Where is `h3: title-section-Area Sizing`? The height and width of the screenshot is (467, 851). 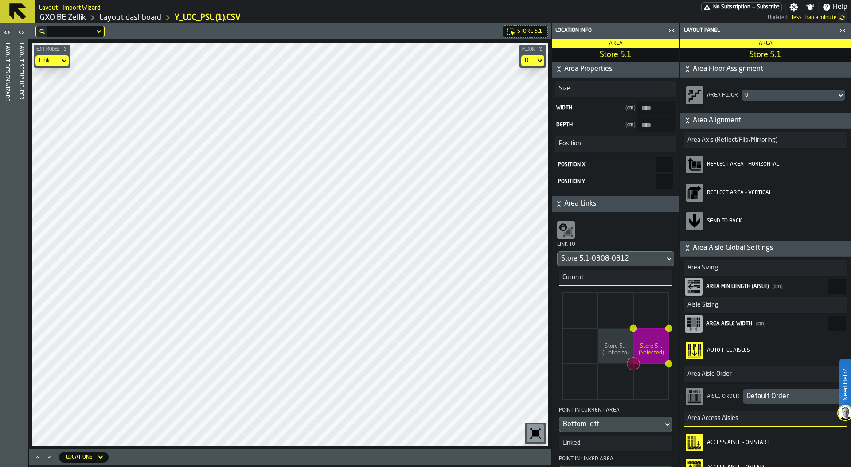 h3: title-section-Area Sizing is located at coordinates (765, 268).